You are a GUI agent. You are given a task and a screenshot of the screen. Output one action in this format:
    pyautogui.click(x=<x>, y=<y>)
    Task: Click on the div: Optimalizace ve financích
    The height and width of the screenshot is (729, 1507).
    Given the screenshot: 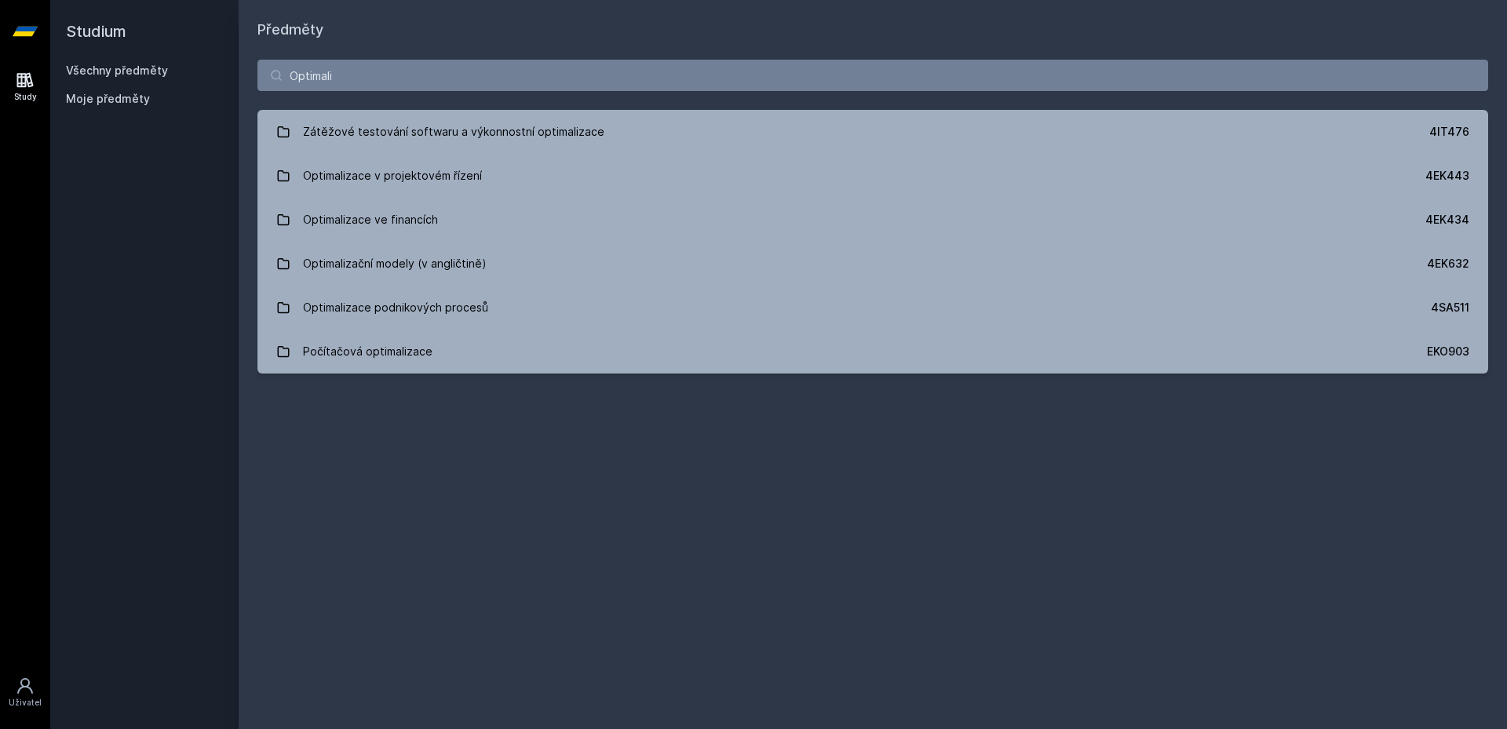 What is the action you would take?
    pyautogui.click(x=371, y=220)
    